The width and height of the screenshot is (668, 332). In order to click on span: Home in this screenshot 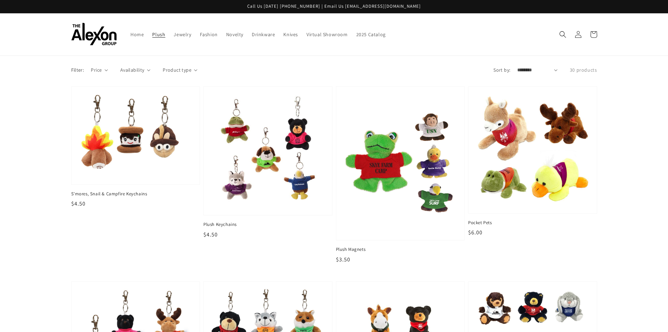, I will do `click(137, 34)`.